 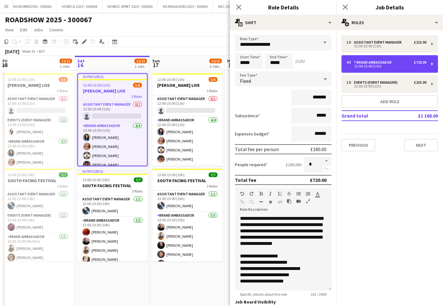 What do you see at coordinates (112, 215) in the screenshot?
I see `div: In progress13:00-23:00 (10h)7/7SOUTH FACING FESTIVAL3 RolesAssistant Event Manager1/113:00-23:00 ...` at bounding box center [112, 215].